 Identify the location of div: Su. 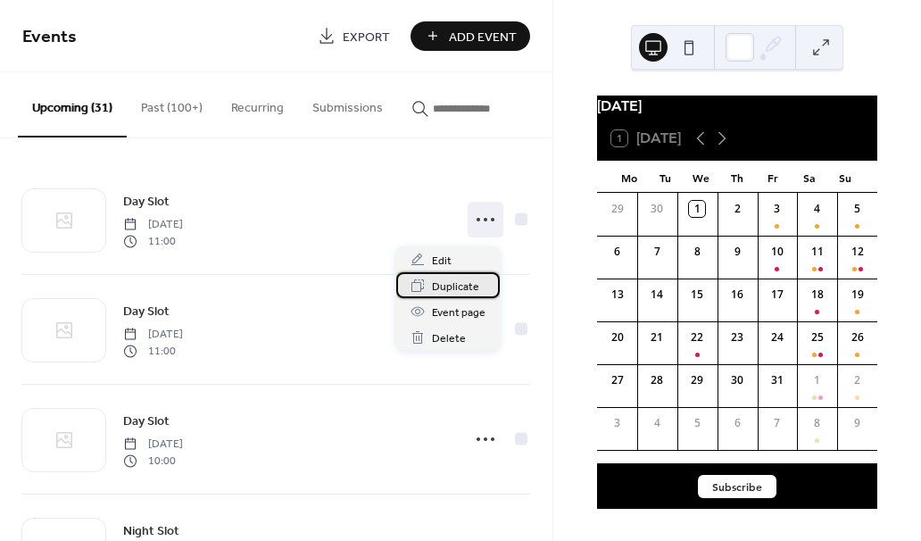
(845, 177).